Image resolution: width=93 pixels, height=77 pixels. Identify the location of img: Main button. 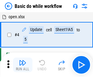
(81, 65).